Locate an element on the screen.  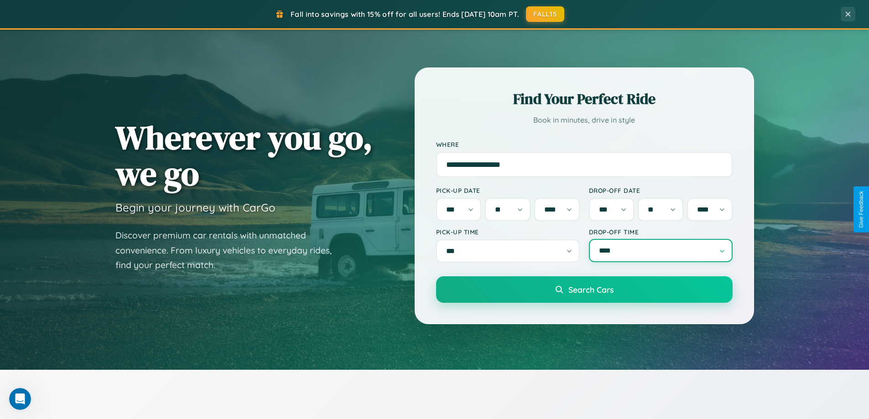
button: Search Cars is located at coordinates (584, 290).